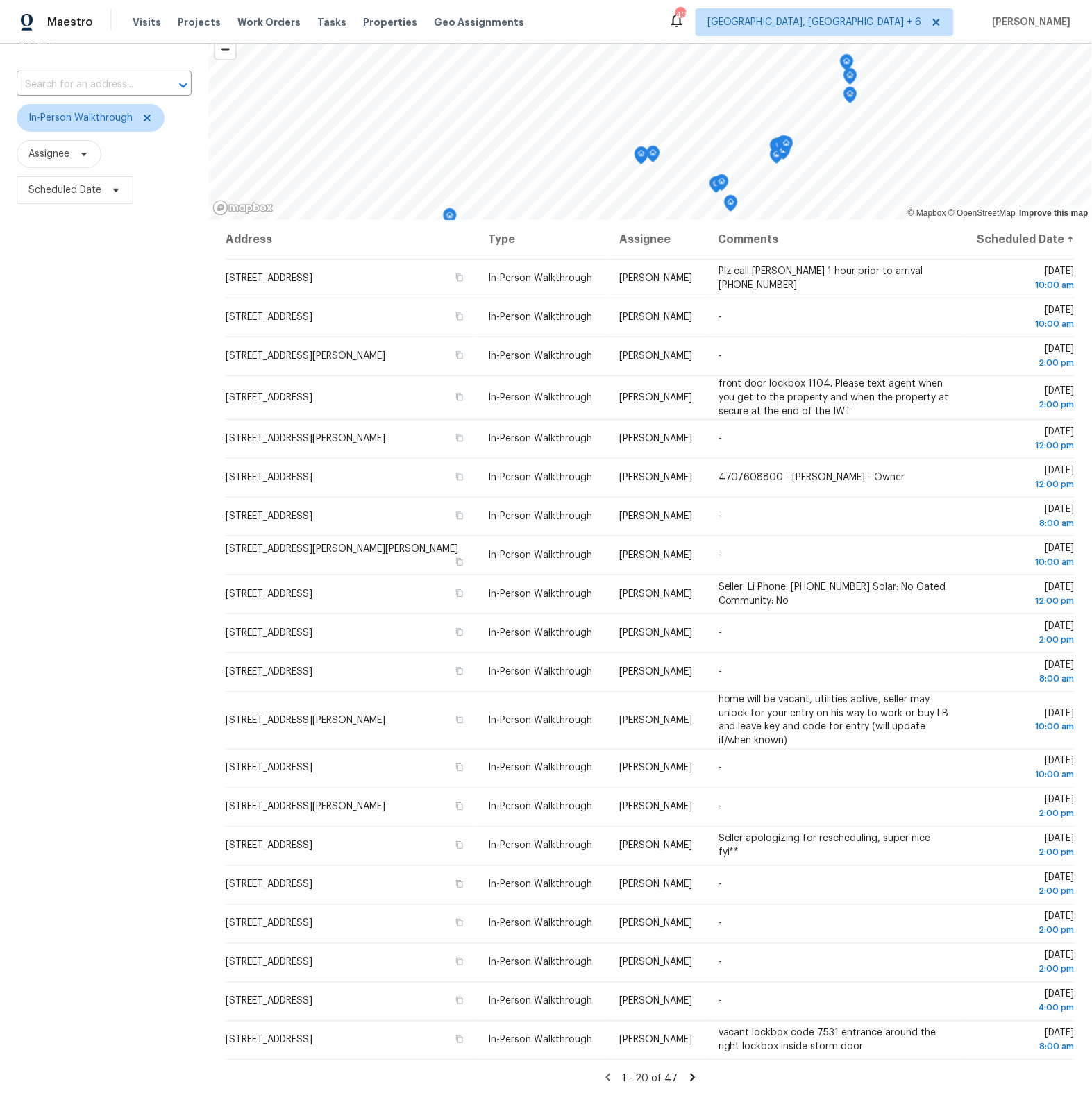 The height and width of the screenshot is (1100, 1092). What do you see at coordinates (225, 49) in the screenshot?
I see `span: Zoom out` at bounding box center [225, 49].